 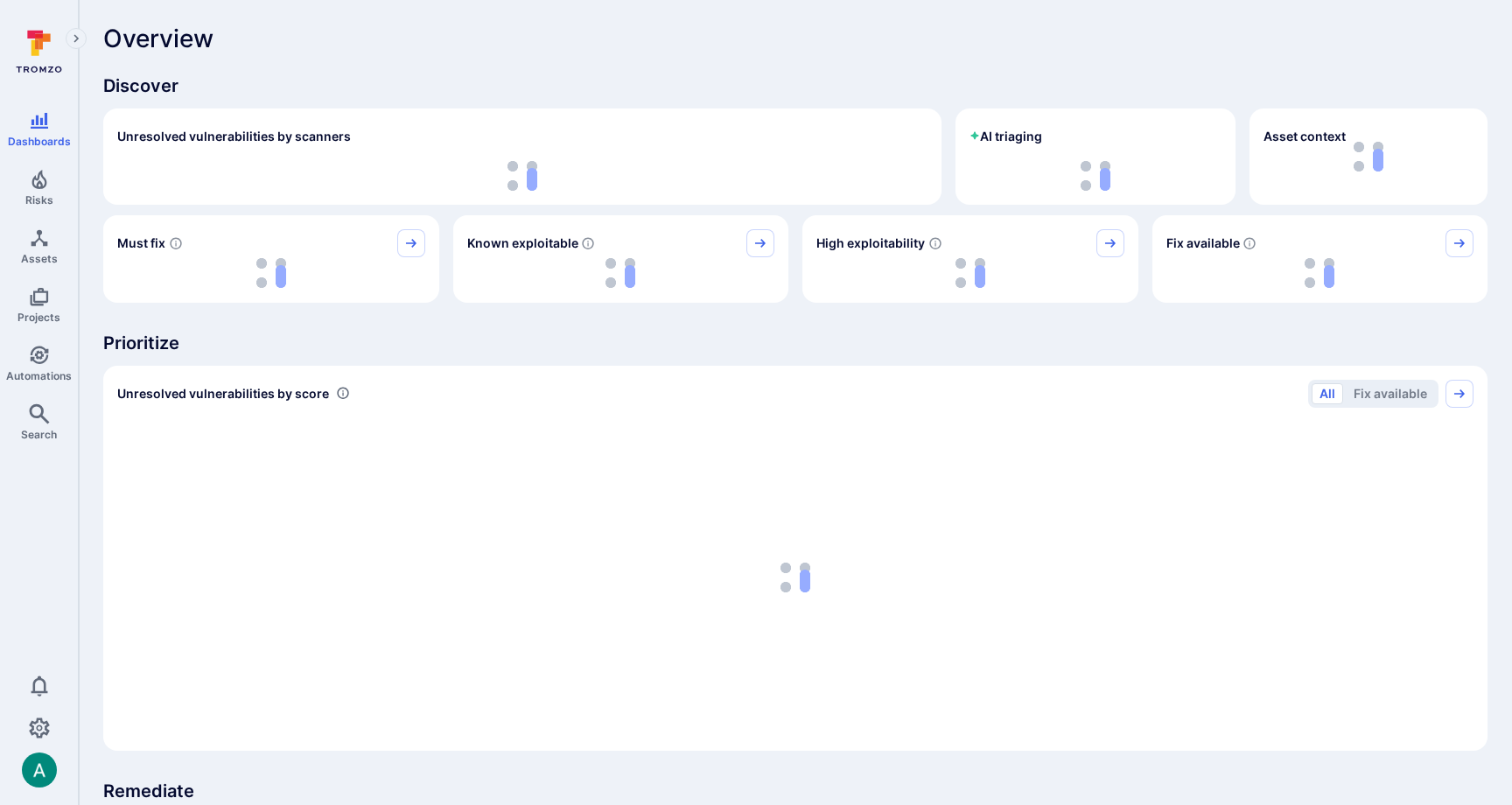 I want to click on img: ACg8ocLSa5mPYBaXNx3eFu_EmspyJX0laNWN7cXOFirfQ7srZveEpg=s96-c, so click(x=40, y=770).